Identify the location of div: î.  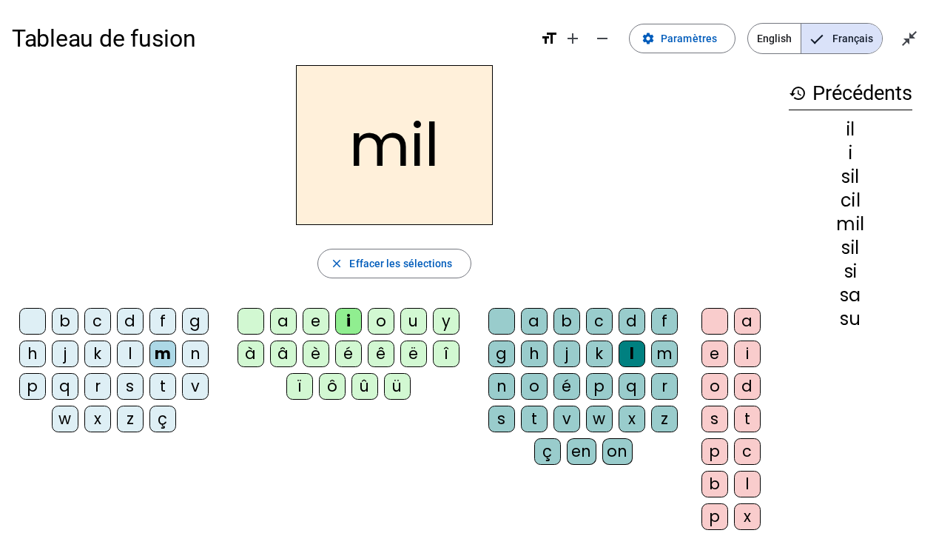
(446, 354).